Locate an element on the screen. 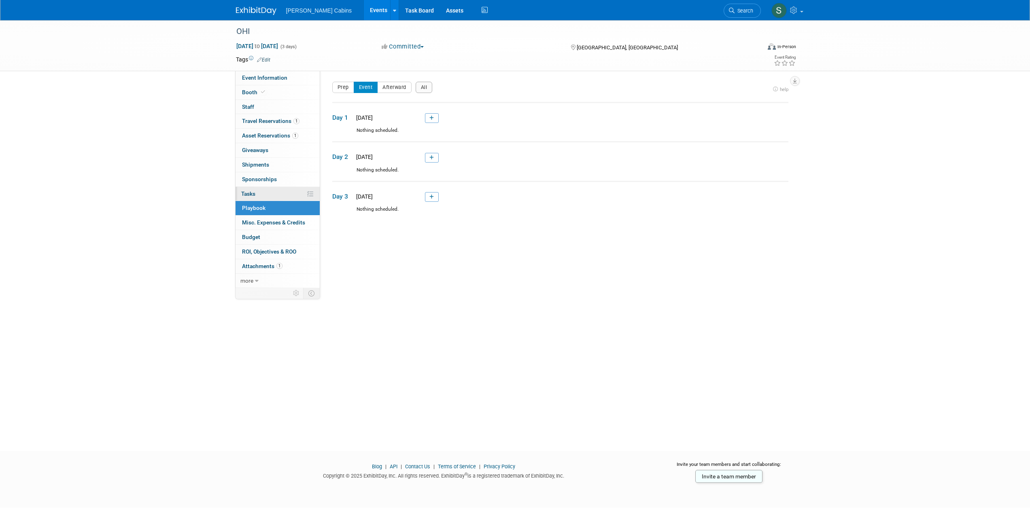 This screenshot has height=514, width=1030. i: Booth reservation complete is located at coordinates (263, 92).